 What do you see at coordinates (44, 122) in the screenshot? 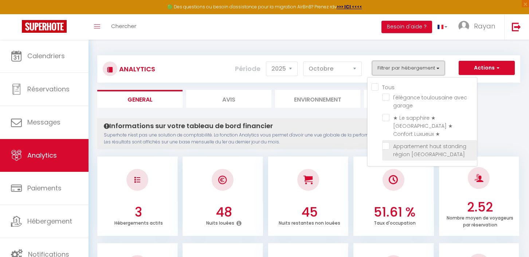
I see `span: Messages` at bounding box center [44, 122].